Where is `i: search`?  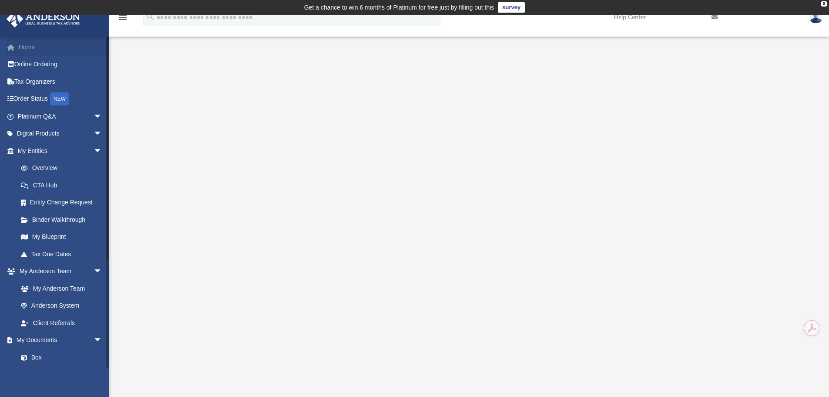 i: search is located at coordinates (150, 17).